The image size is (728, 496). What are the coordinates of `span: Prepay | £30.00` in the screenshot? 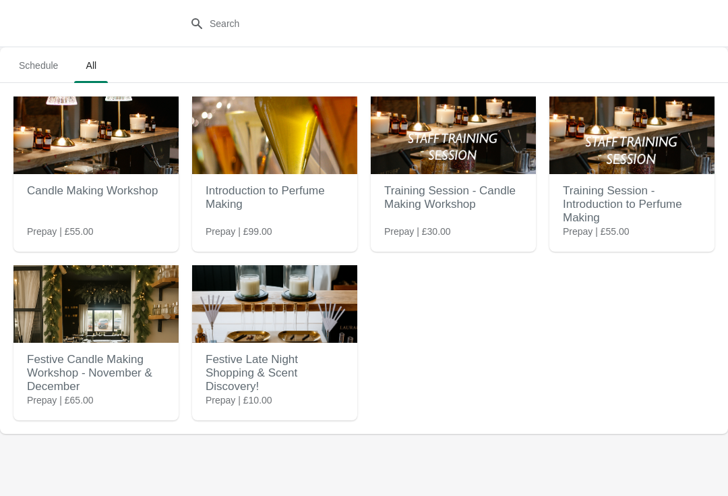 It's located at (418, 231).